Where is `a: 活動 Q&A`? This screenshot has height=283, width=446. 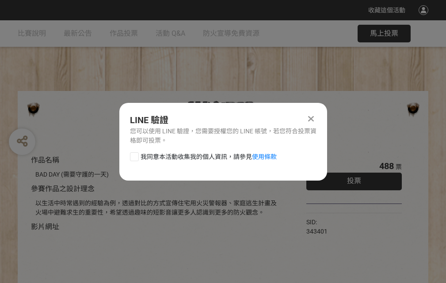 a: 活動 Q&A is located at coordinates (170, 34).